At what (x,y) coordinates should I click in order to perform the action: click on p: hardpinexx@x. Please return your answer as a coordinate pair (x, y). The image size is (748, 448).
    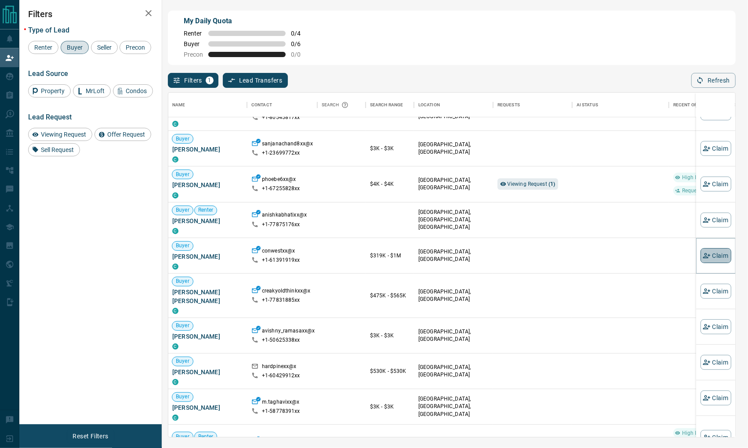
    Looking at the image, I should click on (279, 367).